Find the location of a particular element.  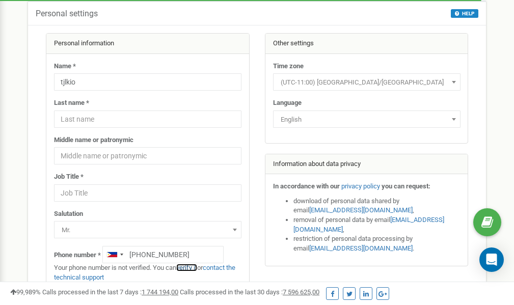

label: Last name * is located at coordinates (71, 103).